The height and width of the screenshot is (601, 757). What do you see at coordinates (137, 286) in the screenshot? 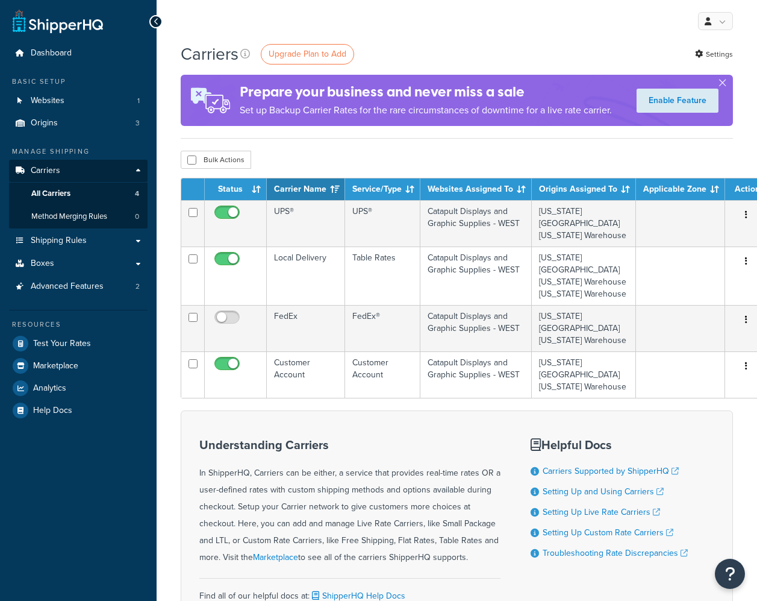
I see `span: 2` at bounding box center [137, 286].